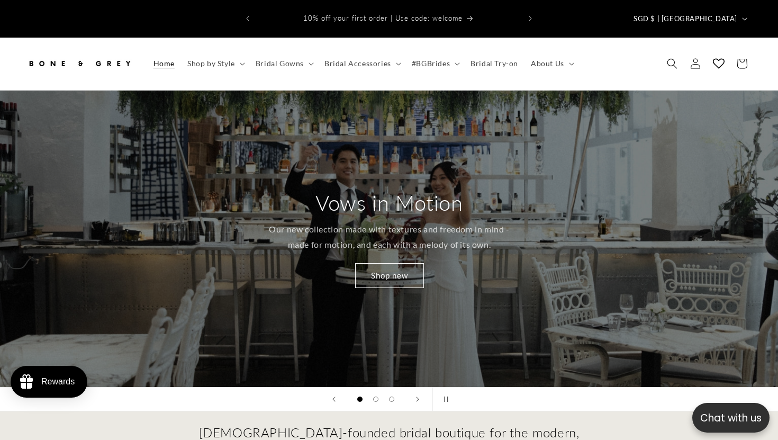 This screenshot has height=440, width=778. Describe the element at coordinates (731, 418) in the screenshot. I see `button: Open chatbox` at that location.